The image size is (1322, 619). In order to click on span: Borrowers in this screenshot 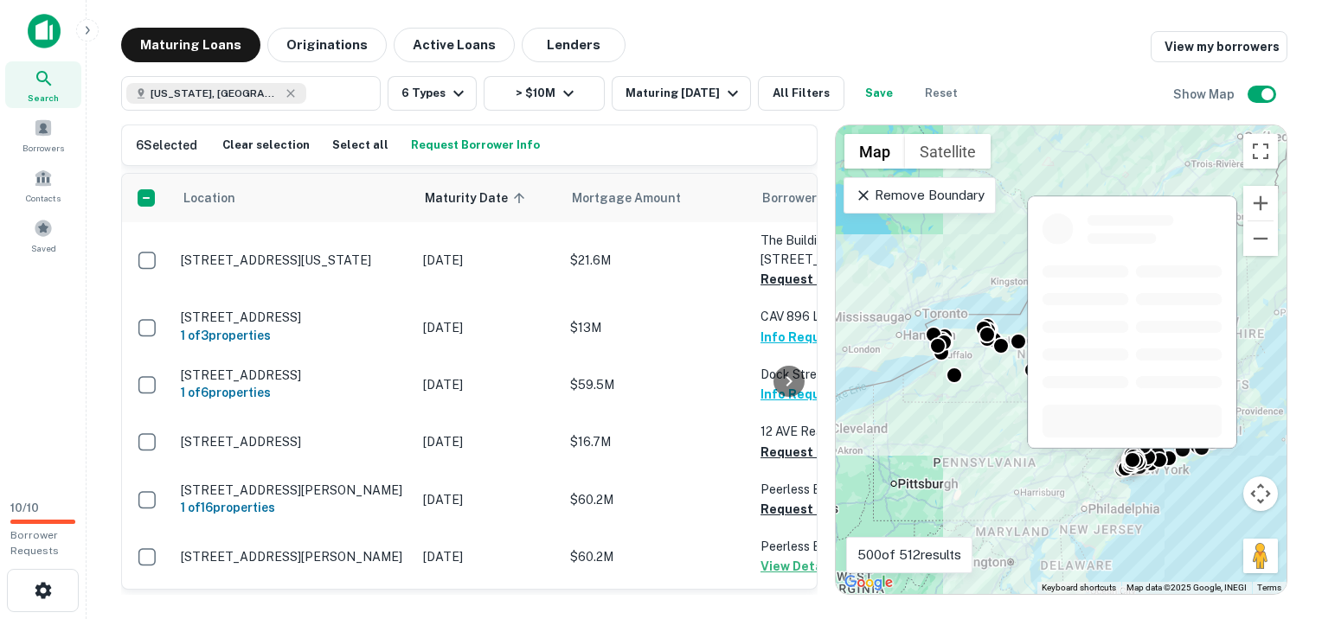, I will do `click(43, 148)`.